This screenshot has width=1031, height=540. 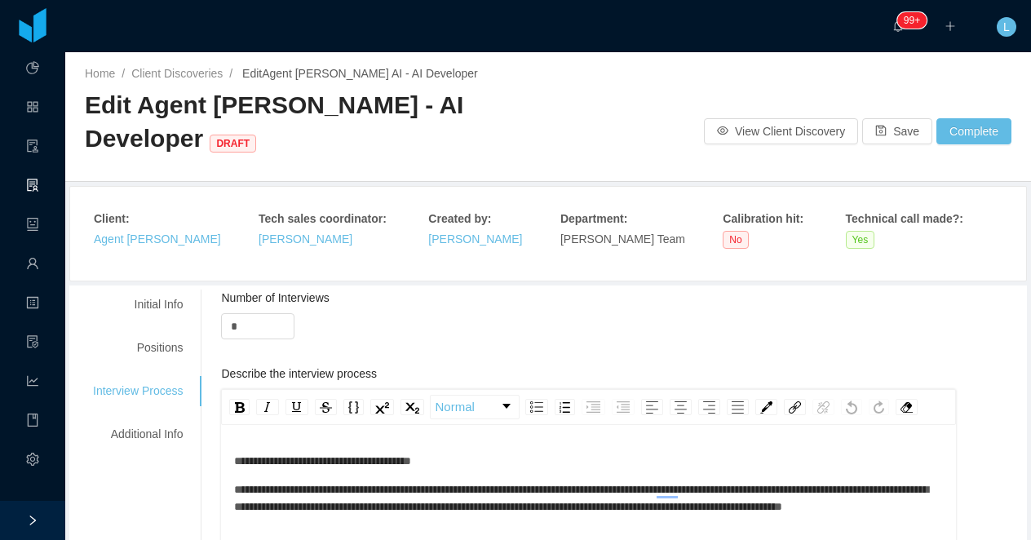 I want to click on div: rdw-remove-control, so click(x=906, y=407).